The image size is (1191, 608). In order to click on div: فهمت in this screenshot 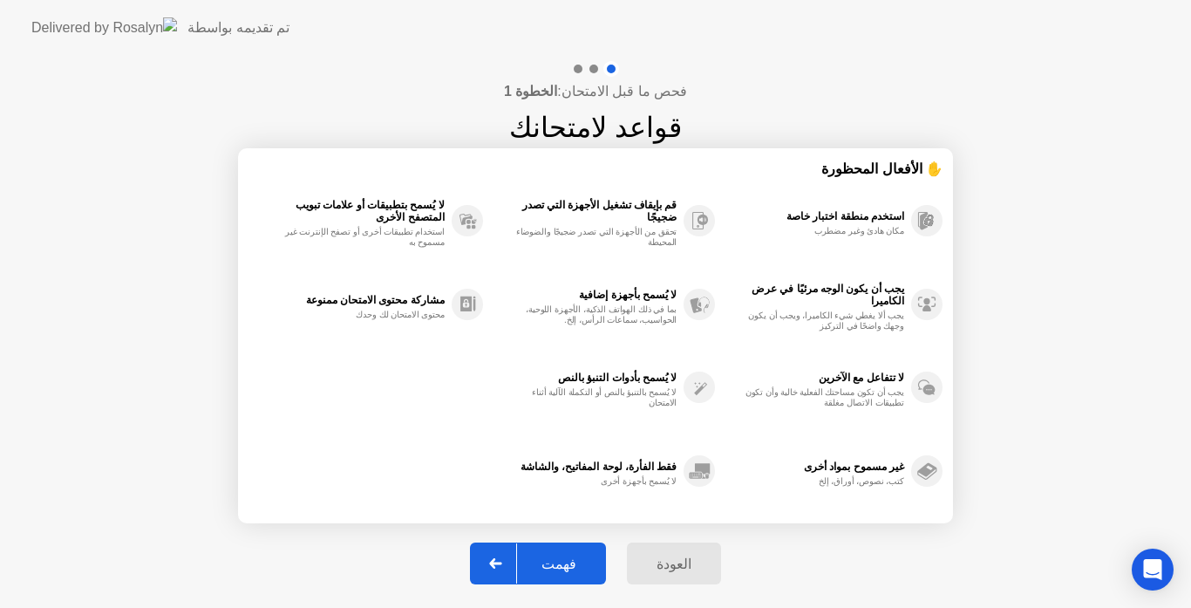, I will do `click(559, 563)`.